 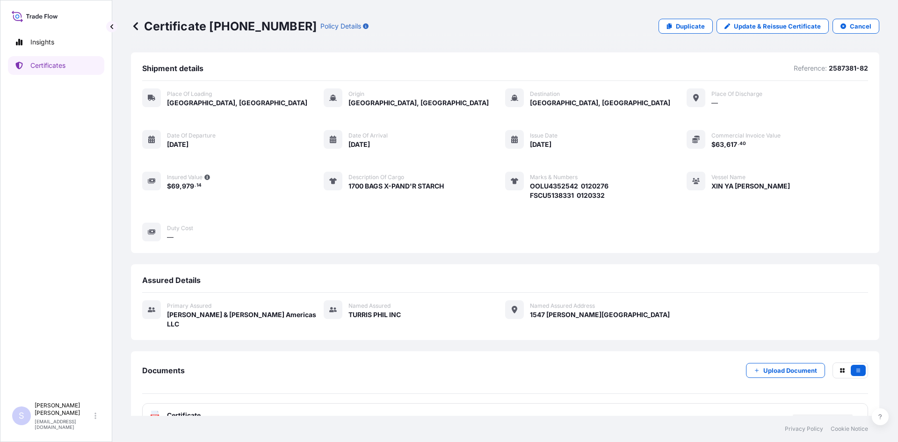 I want to click on span: Assured Details, so click(x=171, y=280).